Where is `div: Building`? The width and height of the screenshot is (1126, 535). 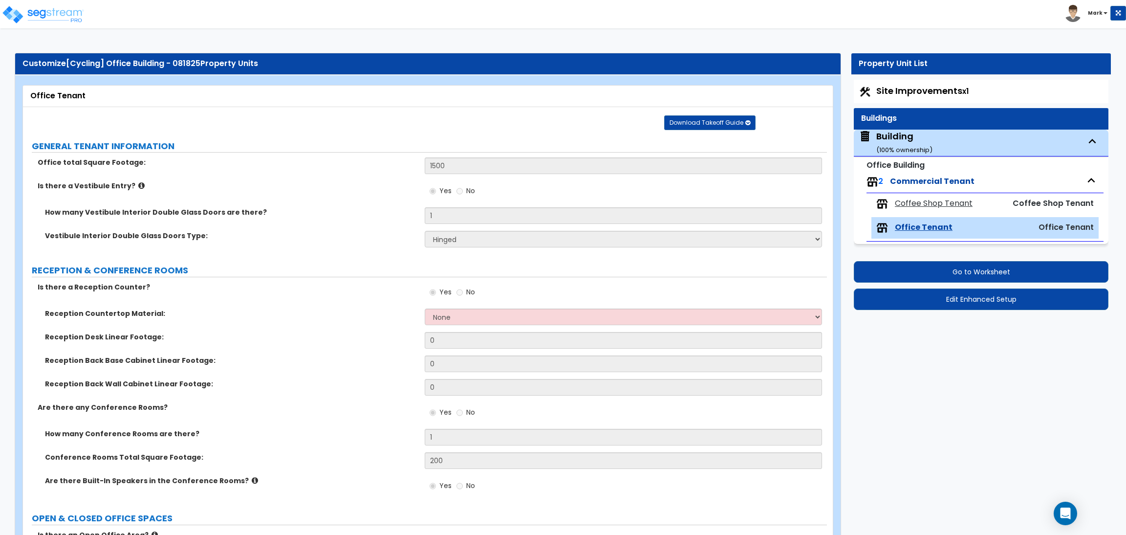 div: Building is located at coordinates (904, 142).